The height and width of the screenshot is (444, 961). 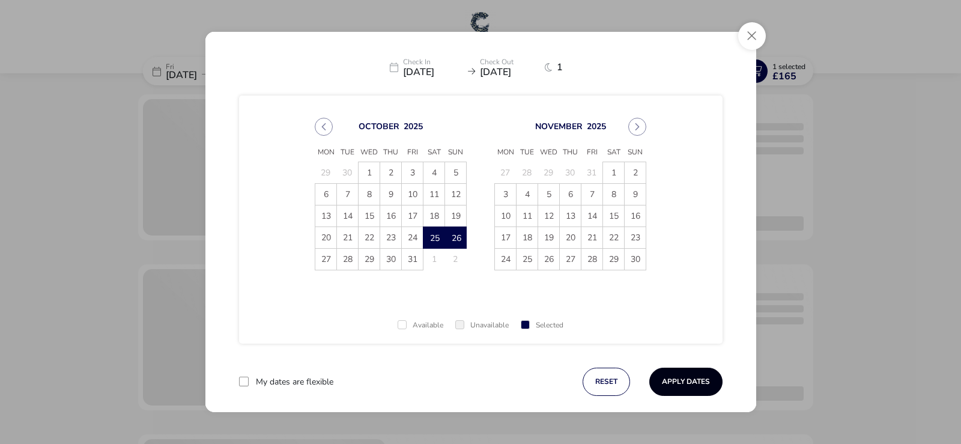 I want to click on span: 2, so click(x=635, y=172).